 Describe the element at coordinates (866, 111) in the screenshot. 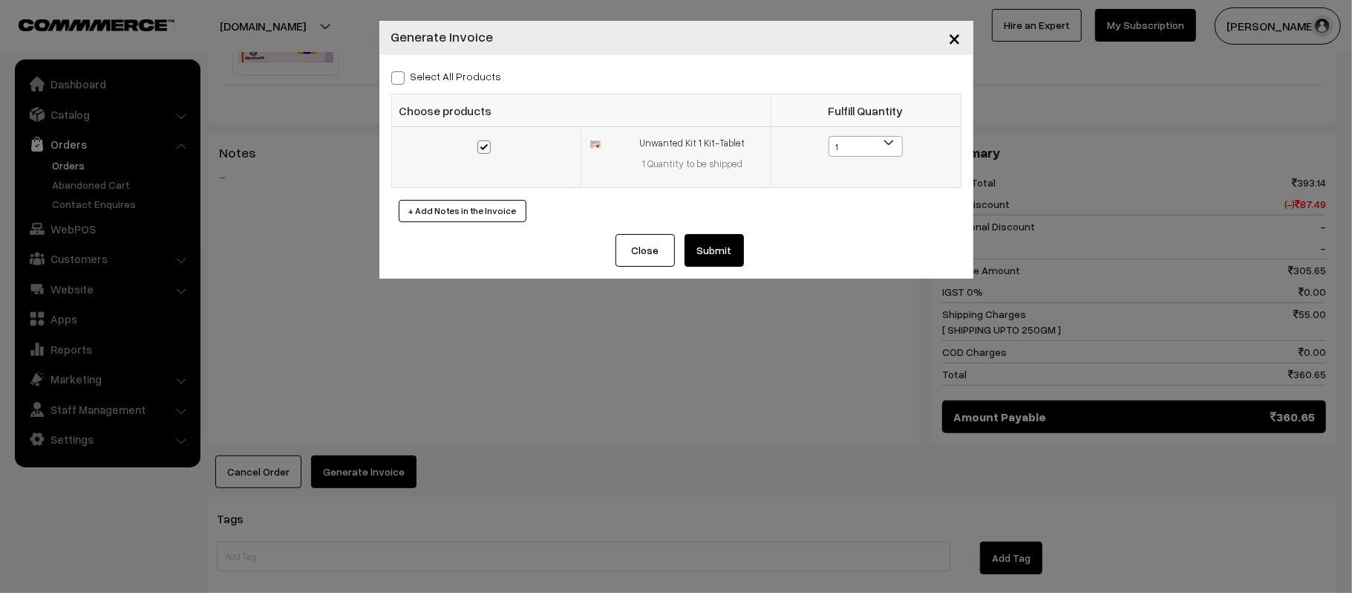

I see `th: Fulfill Quantity` at that location.